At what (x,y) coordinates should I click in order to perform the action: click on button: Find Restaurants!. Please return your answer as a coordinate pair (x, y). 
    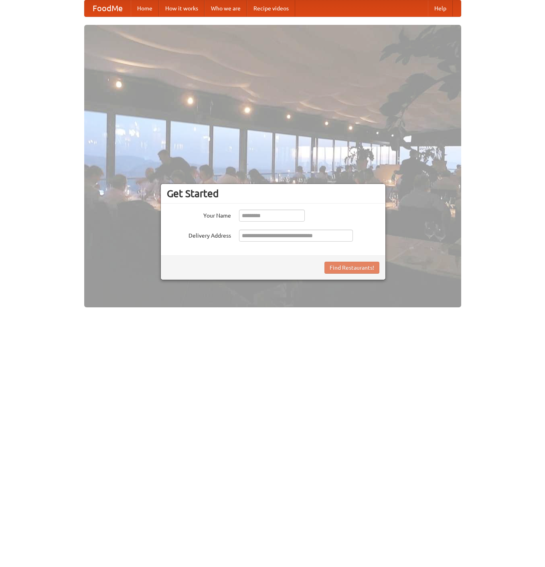
    Looking at the image, I should click on (352, 268).